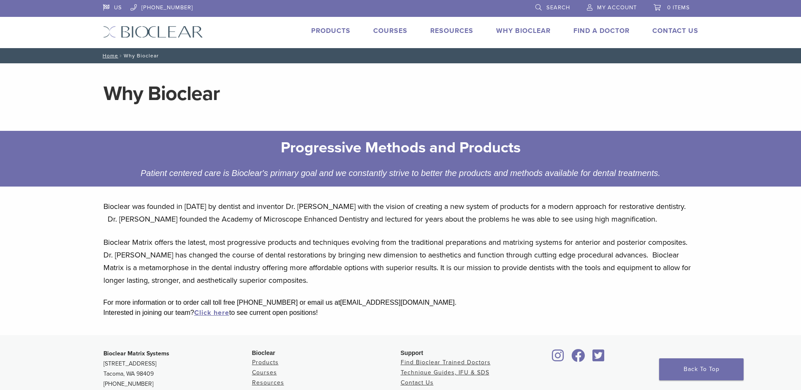  Describe the element at coordinates (264, 353) in the screenshot. I see `span: Bioclear` at that location.